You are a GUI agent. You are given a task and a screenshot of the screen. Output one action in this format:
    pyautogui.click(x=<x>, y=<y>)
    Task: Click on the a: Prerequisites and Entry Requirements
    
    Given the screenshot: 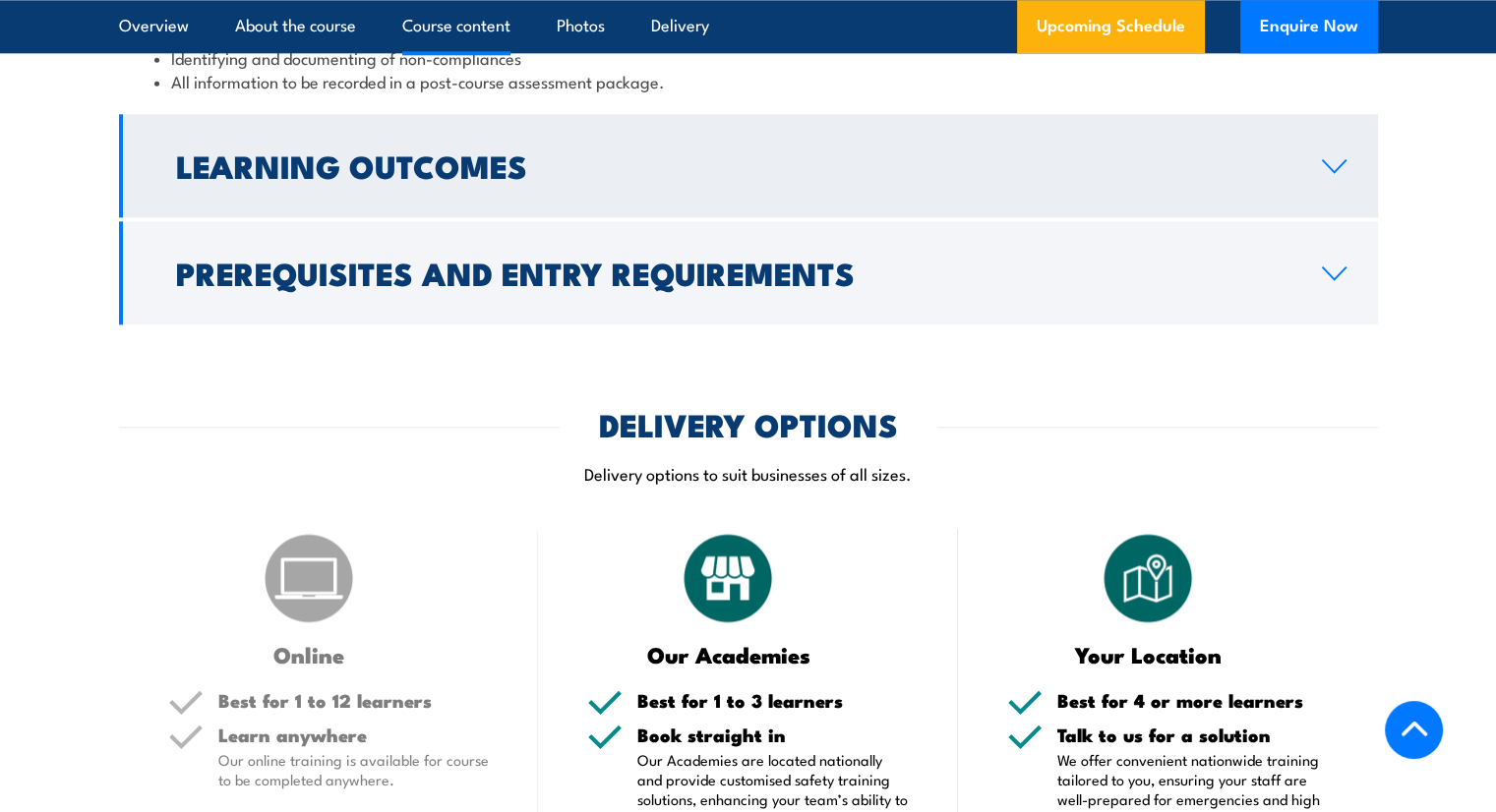 What is the action you would take?
    pyautogui.click(x=748, y=273)
    